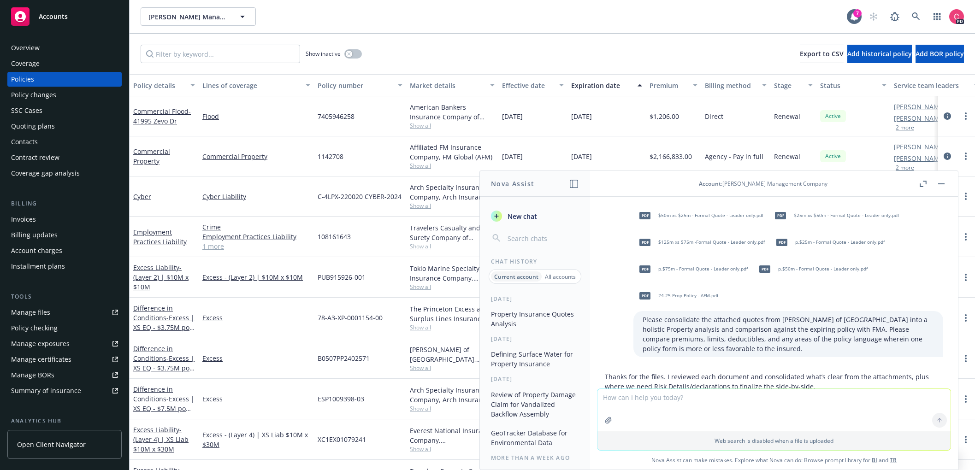 Image resolution: width=975 pixels, height=470 pixels. Describe the element at coordinates (23, 79) in the screenshot. I see `div: Policies` at that location.